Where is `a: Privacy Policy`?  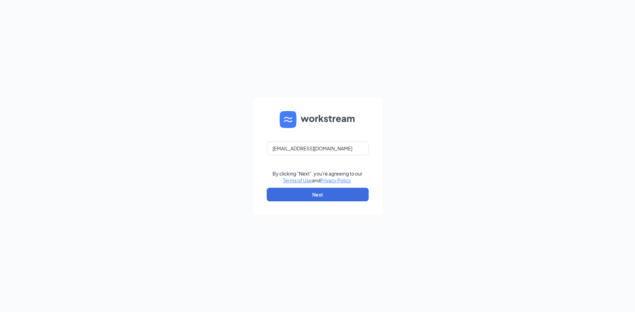
a: Privacy Policy is located at coordinates (336, 181).